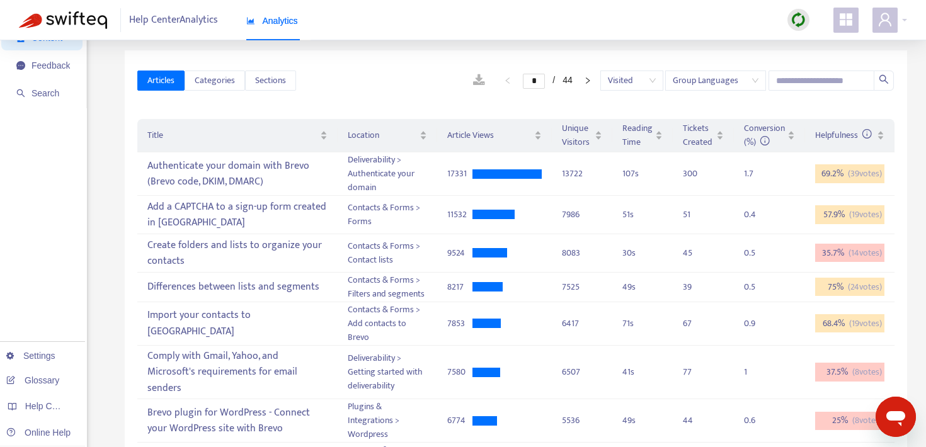 The image size is (926, 447). What do you see at coordinates (846, 20) in the screenshot?
I see `span: appstore` at bounding box center [846, 20].